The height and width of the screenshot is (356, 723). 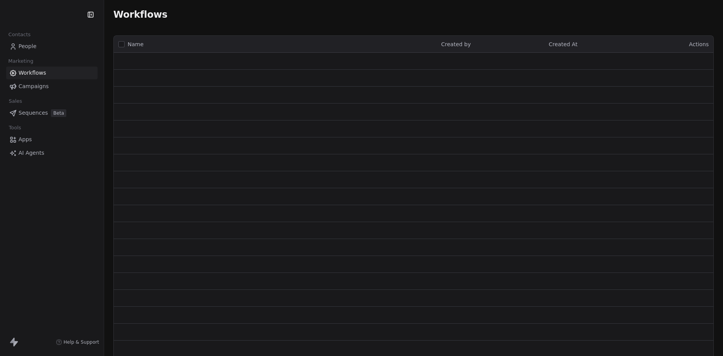 What do you see at coordinates (135, 44) in the screenshot?
I see `span: Name` at bounding box center [135, 44].